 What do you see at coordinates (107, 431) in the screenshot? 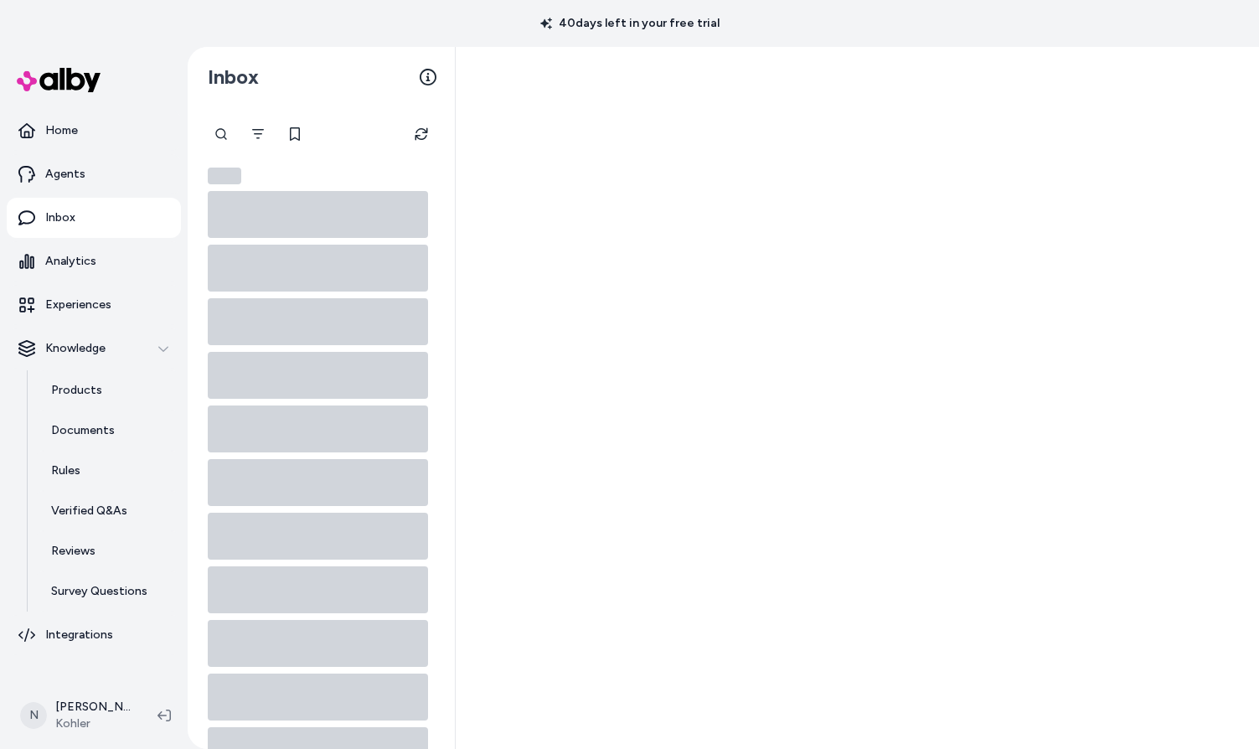
I see `a: Documents` at bounding box center [107, 431].